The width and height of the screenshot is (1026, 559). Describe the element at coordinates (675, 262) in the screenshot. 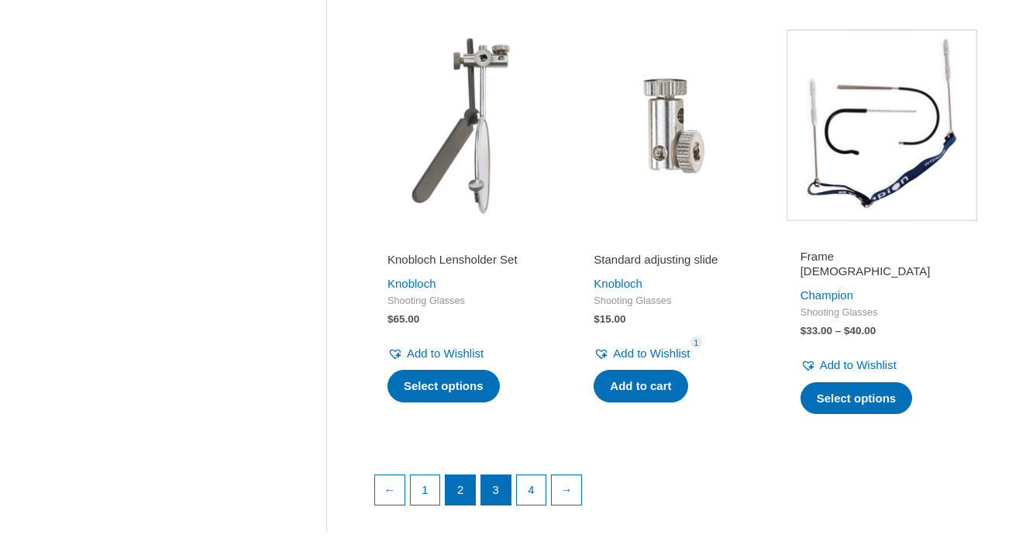

I see `a: Standard adjusting slide` at that location.